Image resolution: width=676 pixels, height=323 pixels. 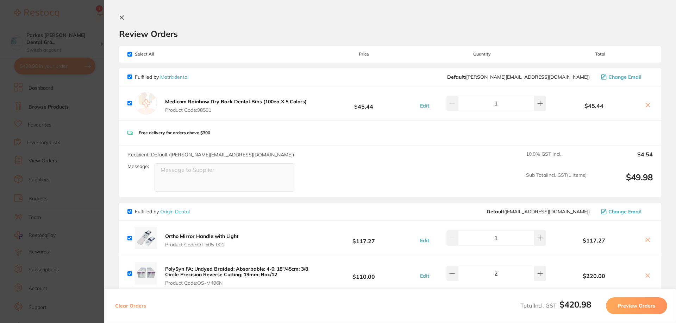 What do you see at coordinates (237, 272) in the screenshot?
I see `b: PolySyn FA; Undyed Braided; Absorbable; 4-0; 18″/45cm; 3/8 Circle Precision Reverse Cutting; 19mm...` at bounding box center [237, 272].